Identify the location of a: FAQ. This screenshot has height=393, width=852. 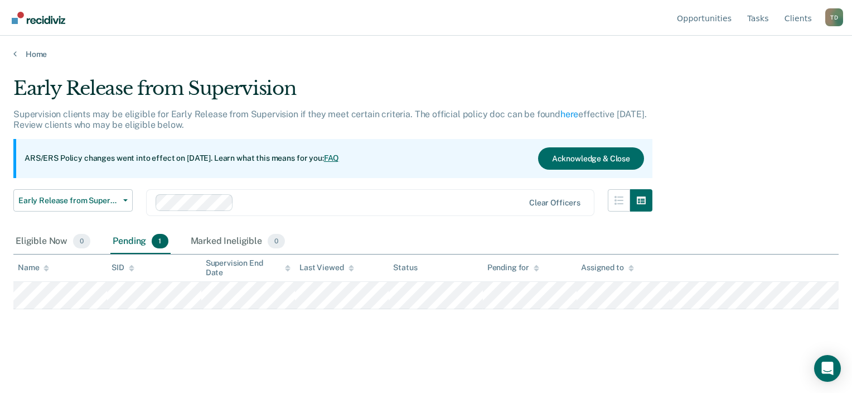
(332, 158).